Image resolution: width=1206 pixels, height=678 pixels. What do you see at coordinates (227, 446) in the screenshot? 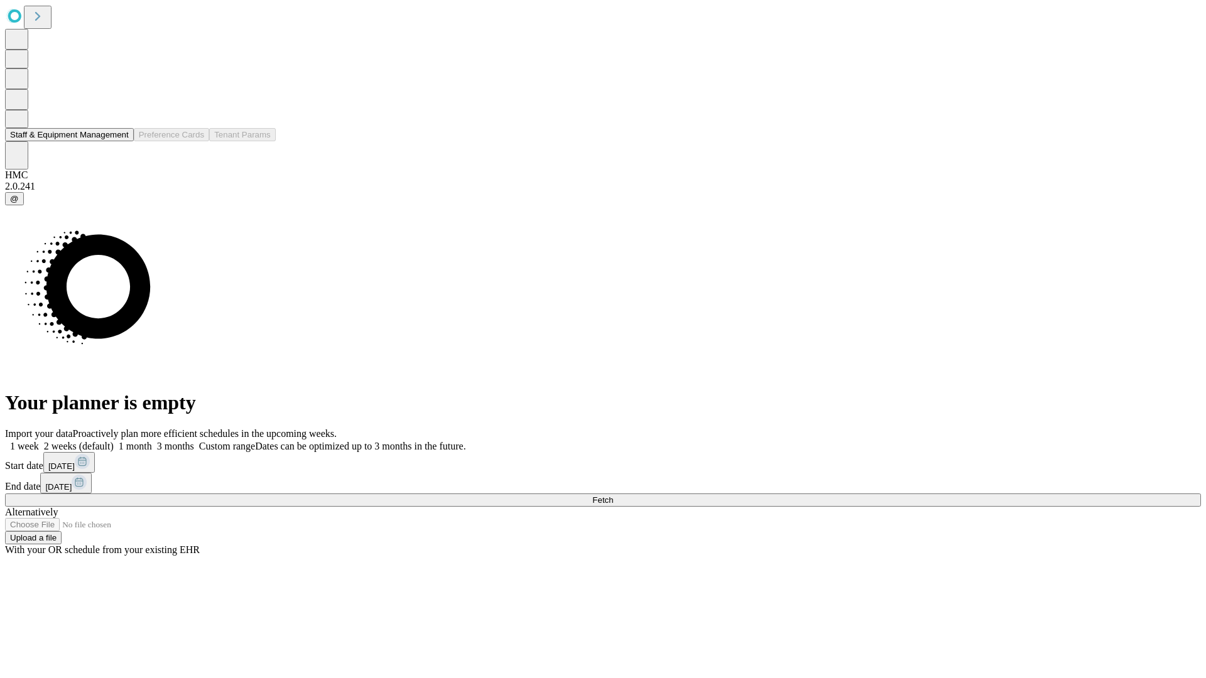
I see `span: Custom range` at bounding box center [227, 446].